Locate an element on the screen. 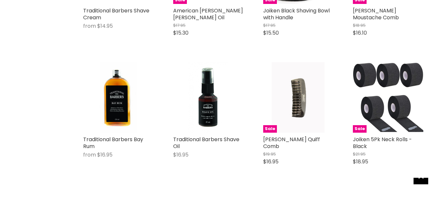 The height and width of the screenshot is (200, 438). span: $16.10 is located at coordinates (360, 33).